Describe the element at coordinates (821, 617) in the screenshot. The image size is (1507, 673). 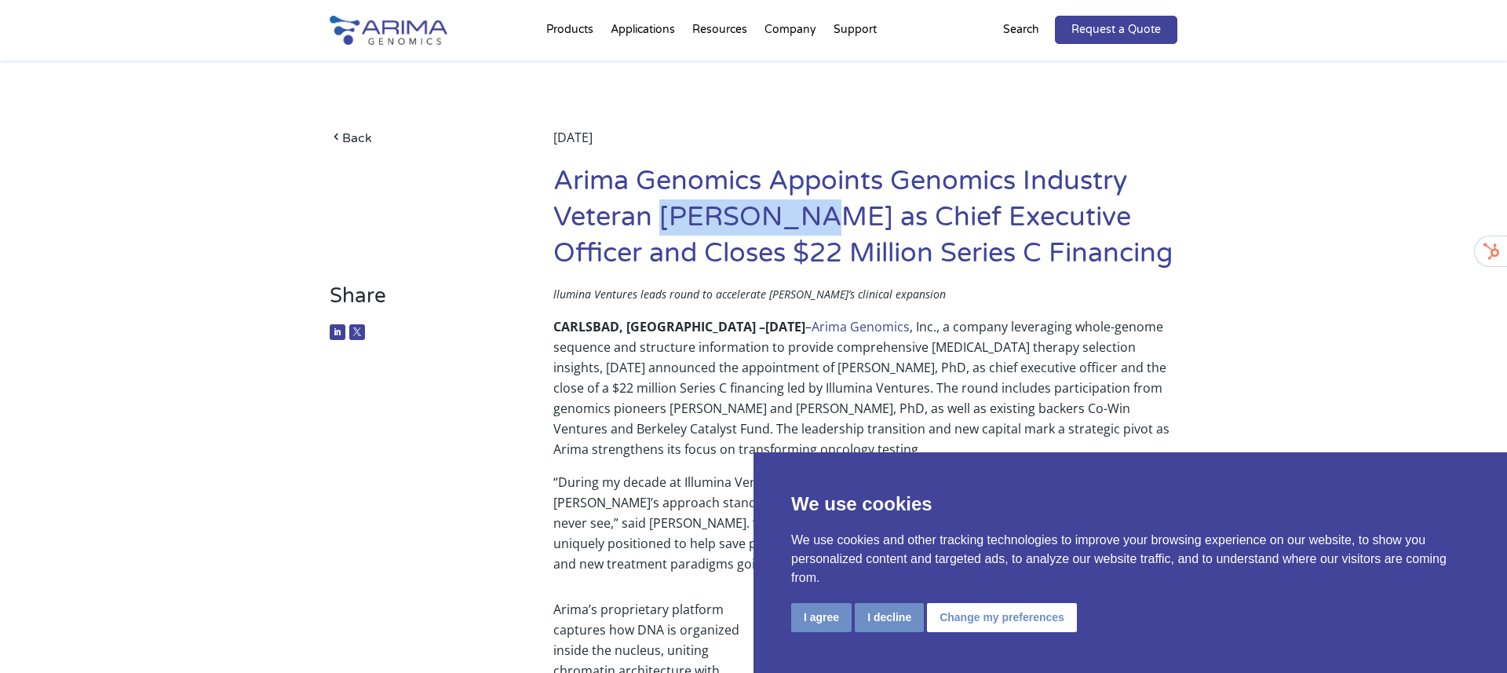
I see `button: I agree` at that location.